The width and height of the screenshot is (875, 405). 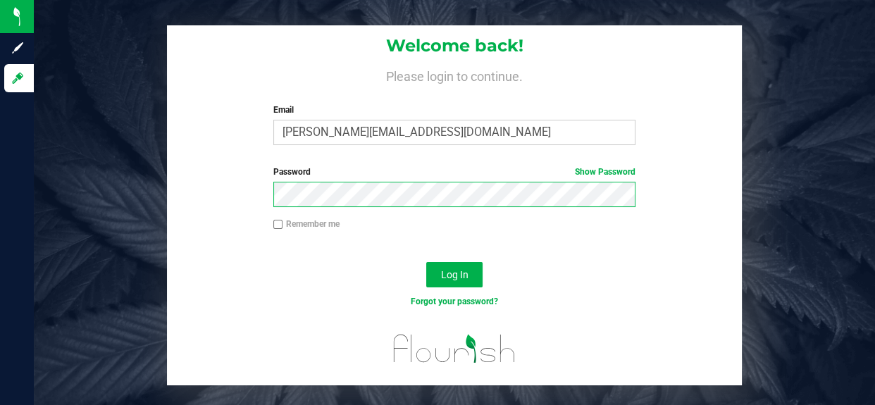 What do you see at coordinates (292, 172) in the screenshot?
I see `span: Password` at bounding box center [292, 172].